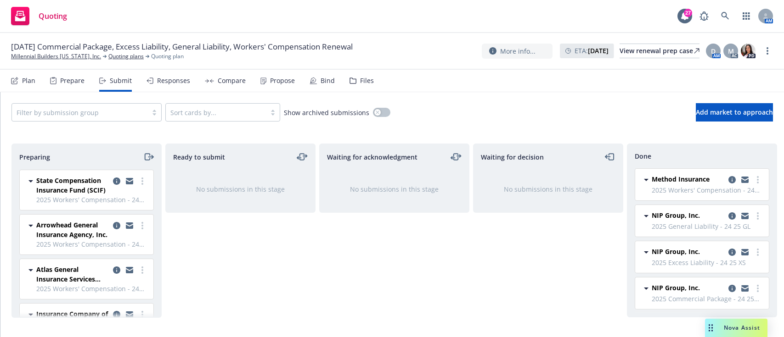 Image resolution: width=784 pixels, height=337 pixels. What do you see at coordinates (659, 51) in the screenshot?
I see `div: View renewal prep case` at bounding box center [659, 51].